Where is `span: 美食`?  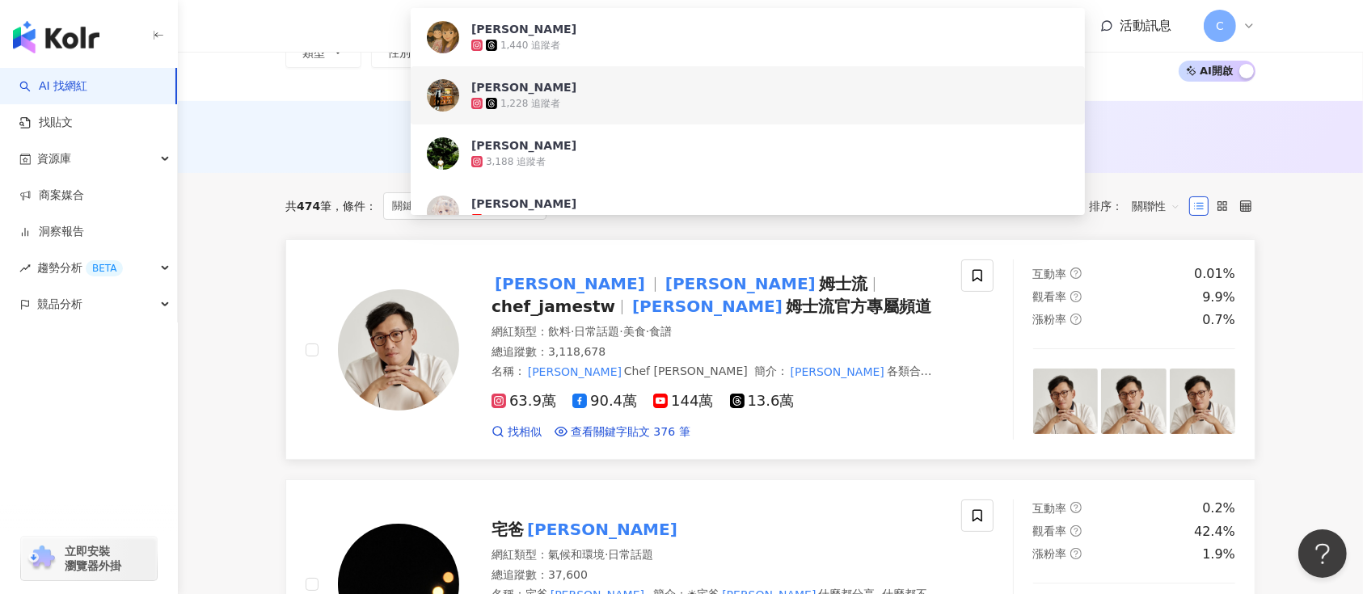
span: 美食 is located at coordinates (635, 332).